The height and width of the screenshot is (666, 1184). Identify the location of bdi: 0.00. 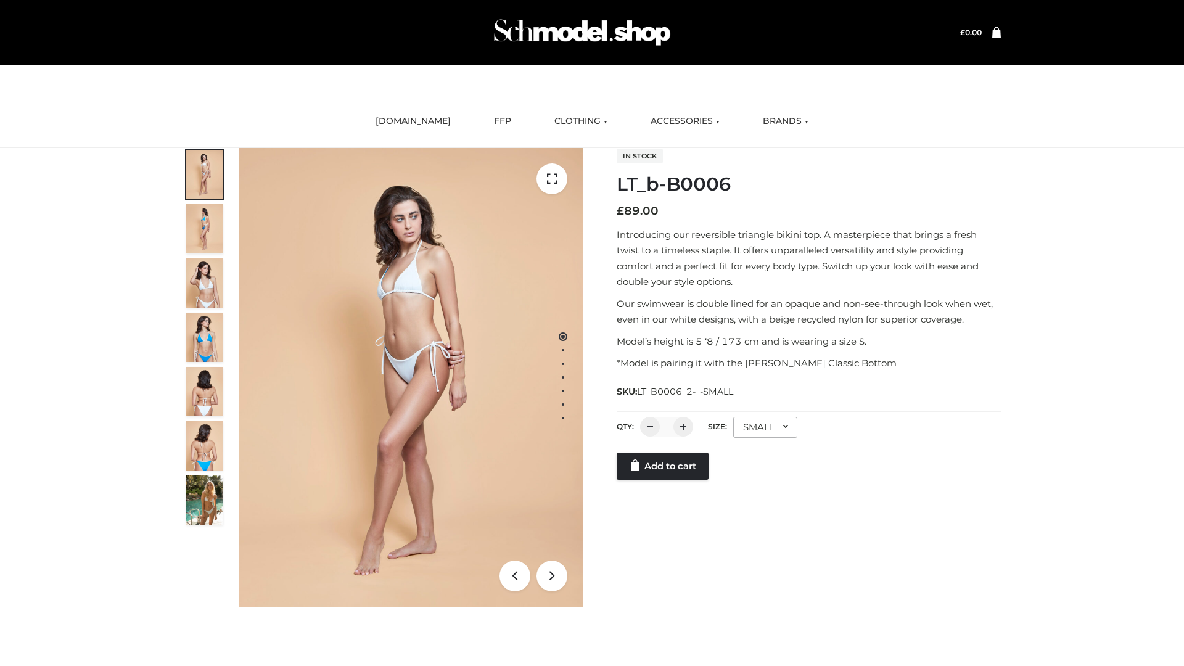
(971, 32).